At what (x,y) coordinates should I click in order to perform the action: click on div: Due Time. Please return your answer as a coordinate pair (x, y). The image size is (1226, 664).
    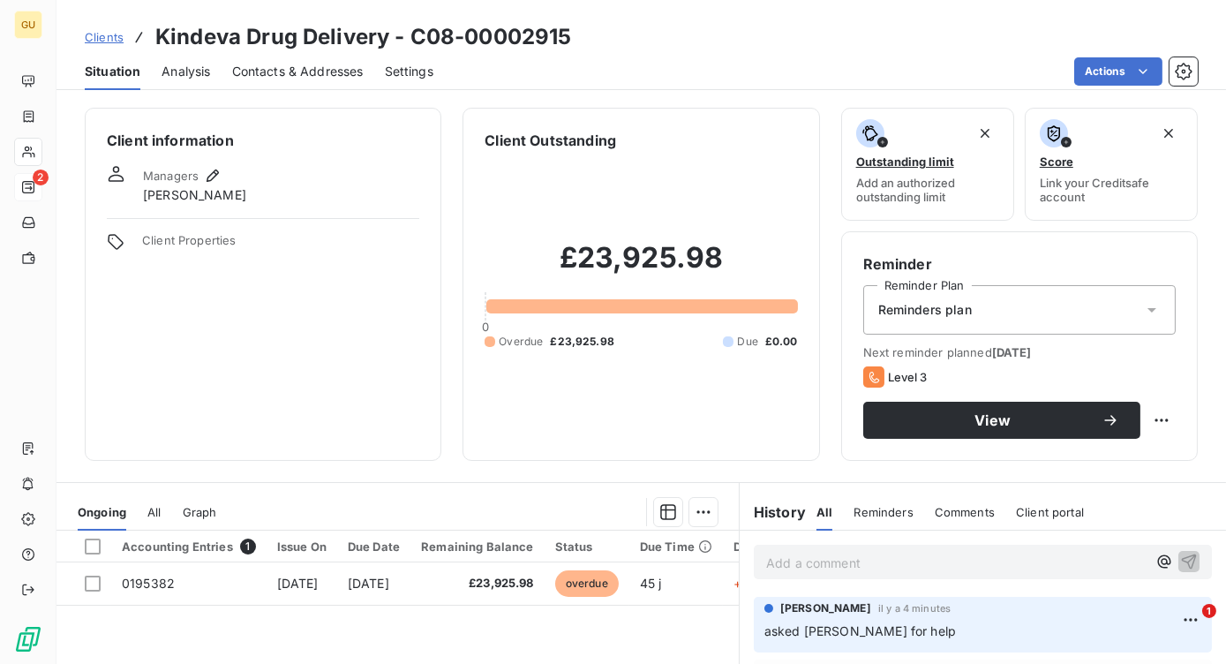
    Looking at the image, I should click on (676, 547).